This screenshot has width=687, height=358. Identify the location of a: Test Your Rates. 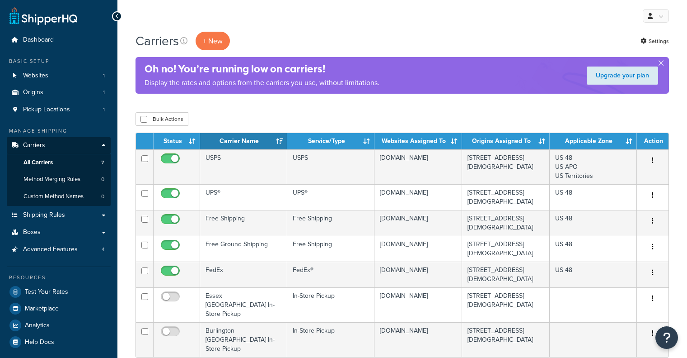
(59, 292).